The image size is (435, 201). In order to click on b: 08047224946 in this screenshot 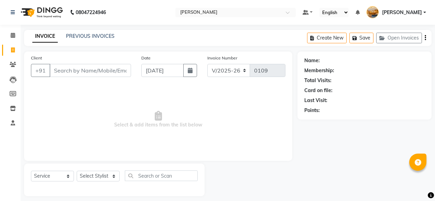, I will do `click(91, 12)`.